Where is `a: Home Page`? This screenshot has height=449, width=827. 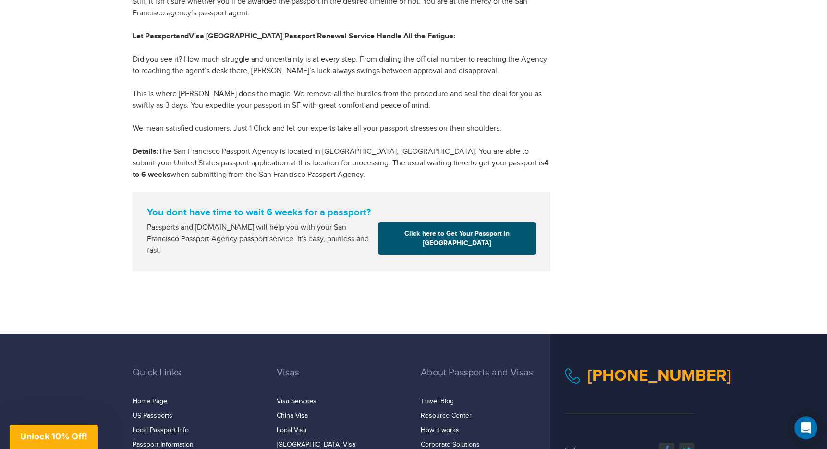
a: Home Page is located at coordinates (150, 401).